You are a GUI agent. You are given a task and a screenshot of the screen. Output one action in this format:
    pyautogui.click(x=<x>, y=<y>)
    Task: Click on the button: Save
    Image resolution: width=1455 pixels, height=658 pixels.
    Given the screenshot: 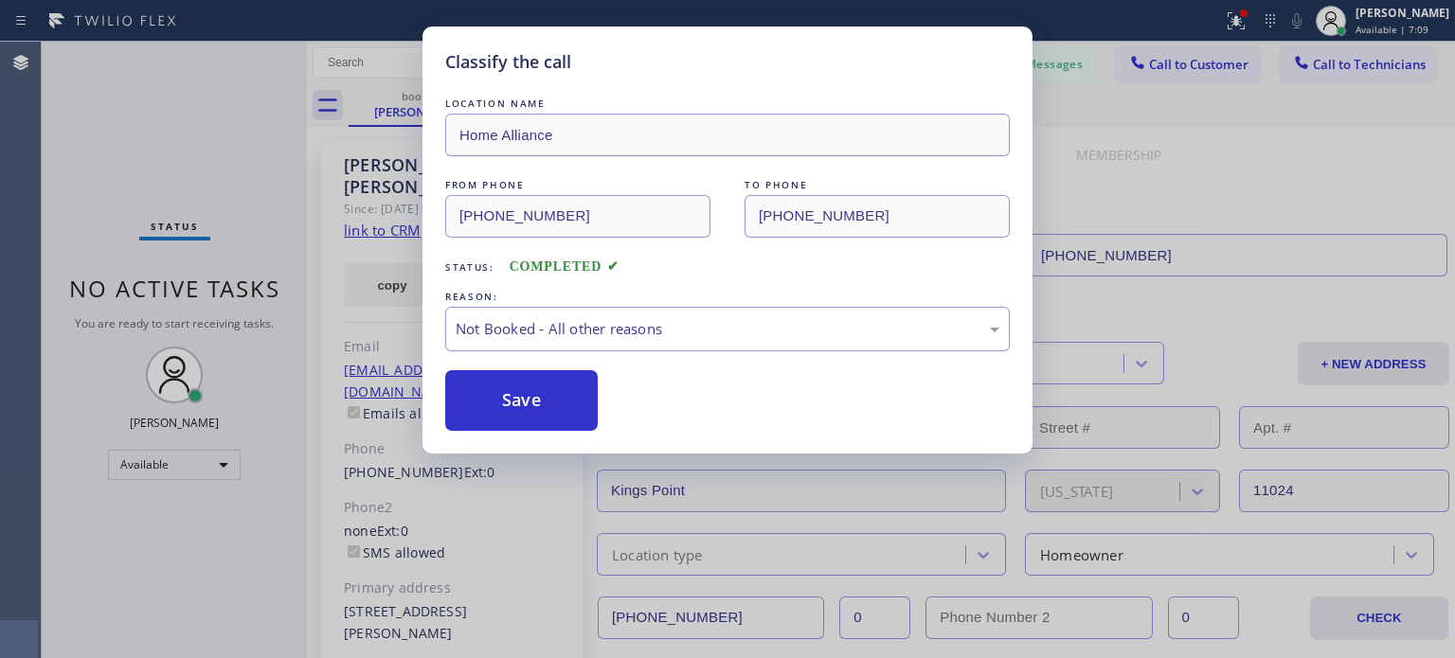 What is the action you would take?
    pyautogui.click(x=521, y=401)
    